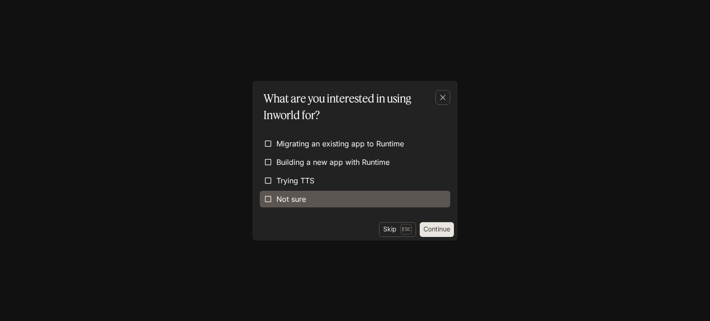  I want to click on p: Esc, so click(406, 229).